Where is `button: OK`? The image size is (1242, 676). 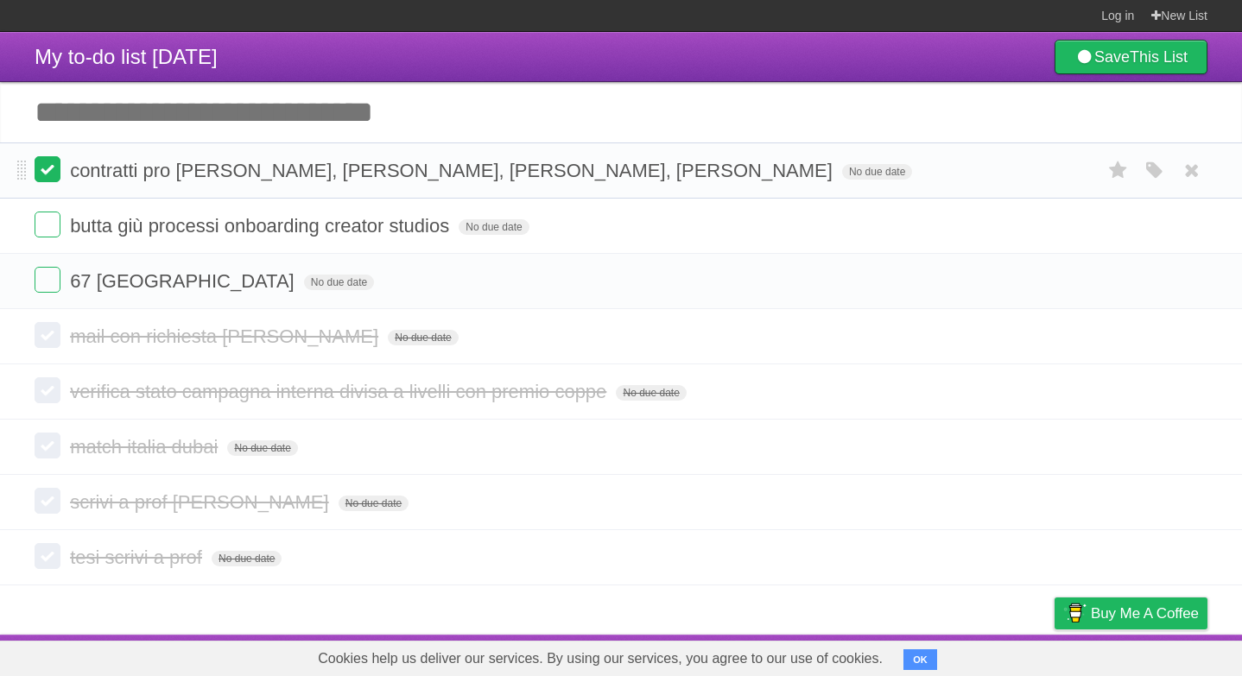
button: OK is located at coordinates (920, 660).